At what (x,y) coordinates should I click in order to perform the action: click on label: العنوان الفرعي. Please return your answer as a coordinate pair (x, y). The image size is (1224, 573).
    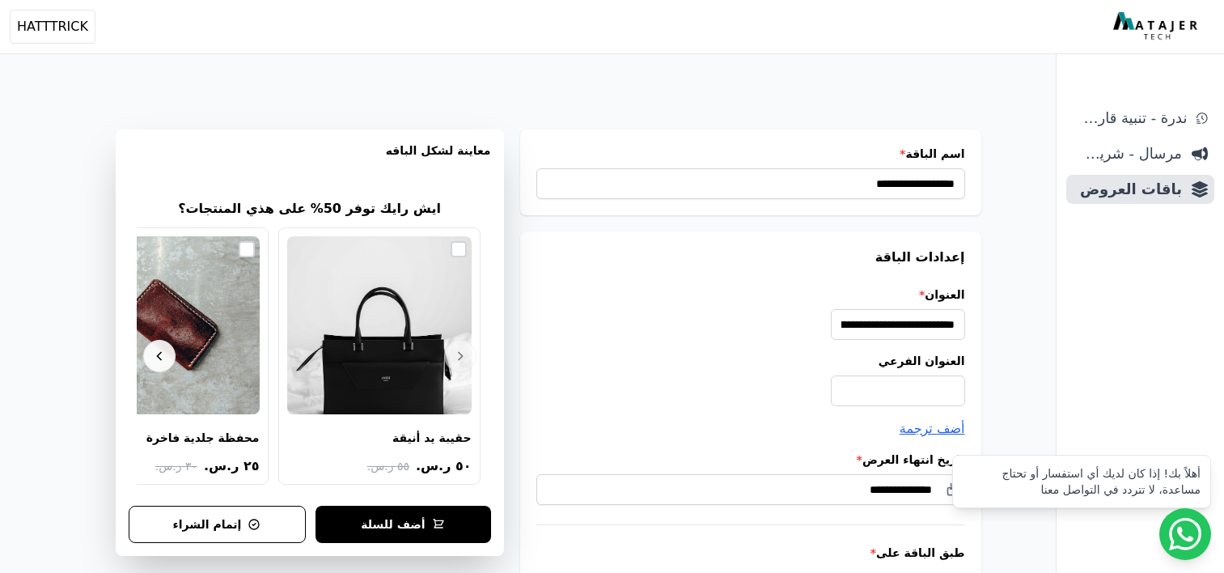
    Looking at the image, I should click on (751, 361).